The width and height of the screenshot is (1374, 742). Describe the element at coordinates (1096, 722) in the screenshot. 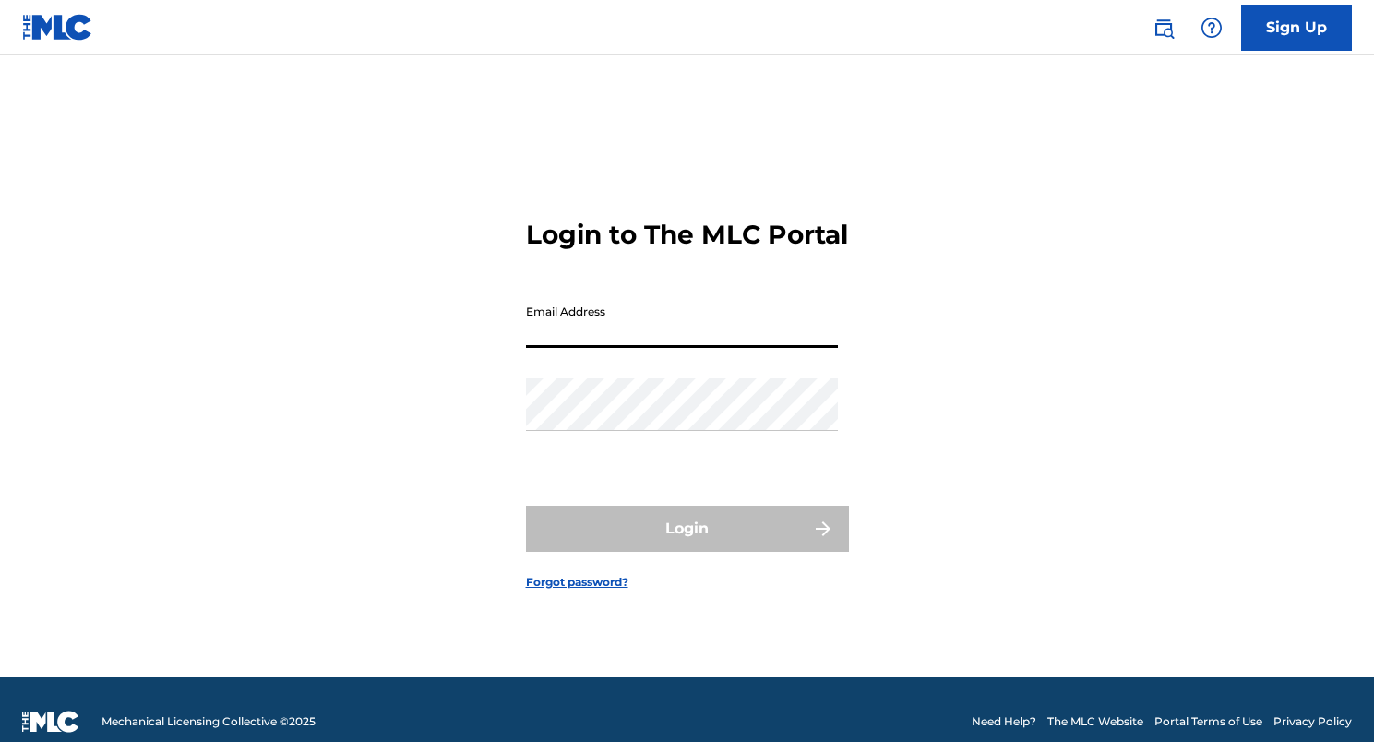

I see `a: The MLC Website` at that location.